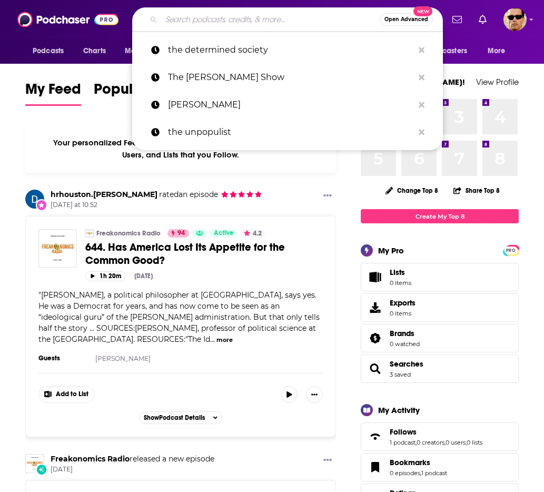  What do you see at coordinates (440, 216) in the screenshot?
I see `a: Create My Top 8` at bounding box center [440, 216].